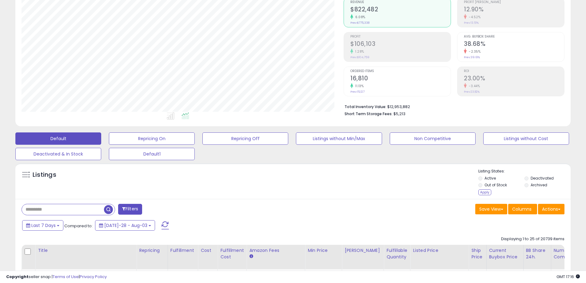 Image resolution: width=586 pixels, height=283 pixels. Describe the element at coordinates (568, 276) in the screenshot. I see `span: 2025-08-11 17:16 GMT` at that location.